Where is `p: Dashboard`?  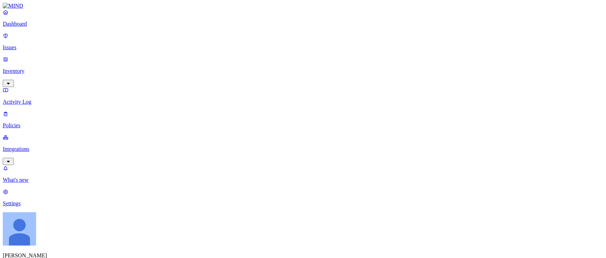 p: Dashboard is located at coordinates (303, 24).